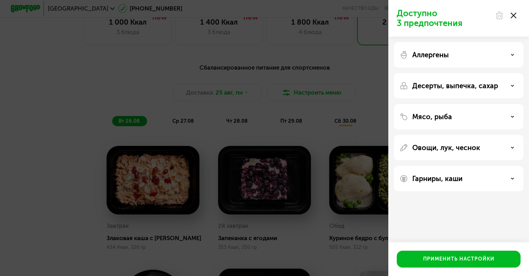  Describe the element at coordinates (444, 18) in the screenshot. I see `p: Доступно 3 предпочтения` at that location.